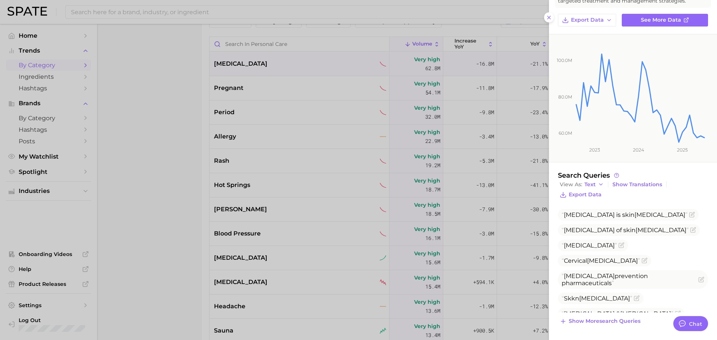  I want to click on span: Cervical, so click(601, 261).